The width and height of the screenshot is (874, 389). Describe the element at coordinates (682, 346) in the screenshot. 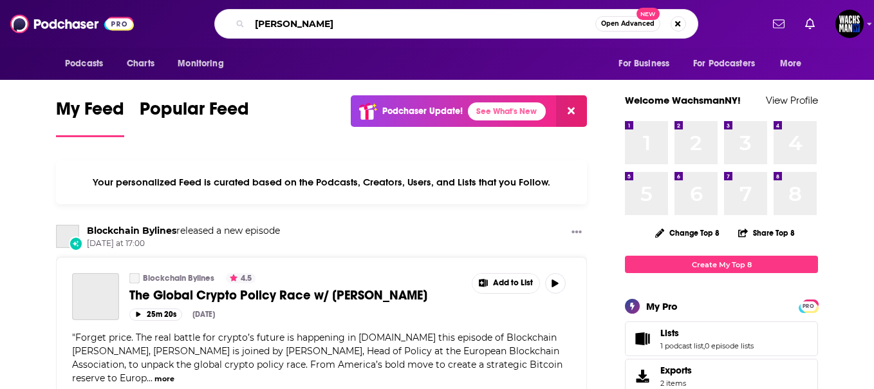

I see `a: 1 podcast list` at that location.